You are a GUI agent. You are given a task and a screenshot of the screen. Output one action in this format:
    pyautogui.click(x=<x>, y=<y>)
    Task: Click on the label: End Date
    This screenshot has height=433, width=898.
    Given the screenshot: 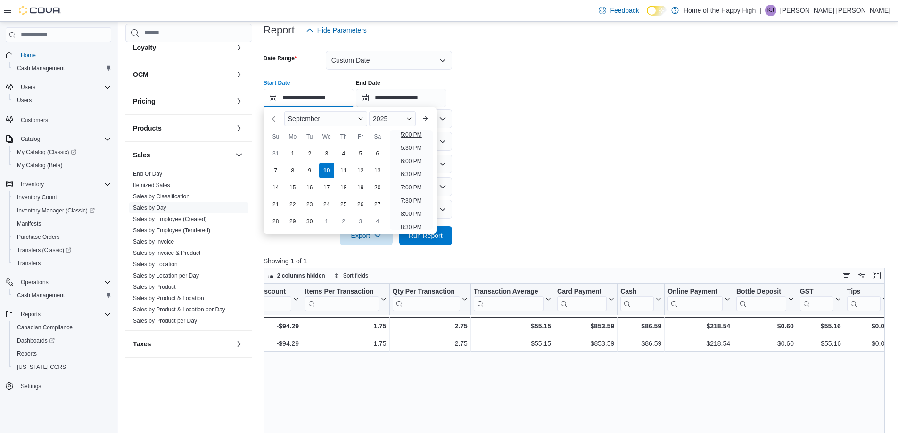 What is the action you would take?
    pyautogui.click(x=368, y=83)
    